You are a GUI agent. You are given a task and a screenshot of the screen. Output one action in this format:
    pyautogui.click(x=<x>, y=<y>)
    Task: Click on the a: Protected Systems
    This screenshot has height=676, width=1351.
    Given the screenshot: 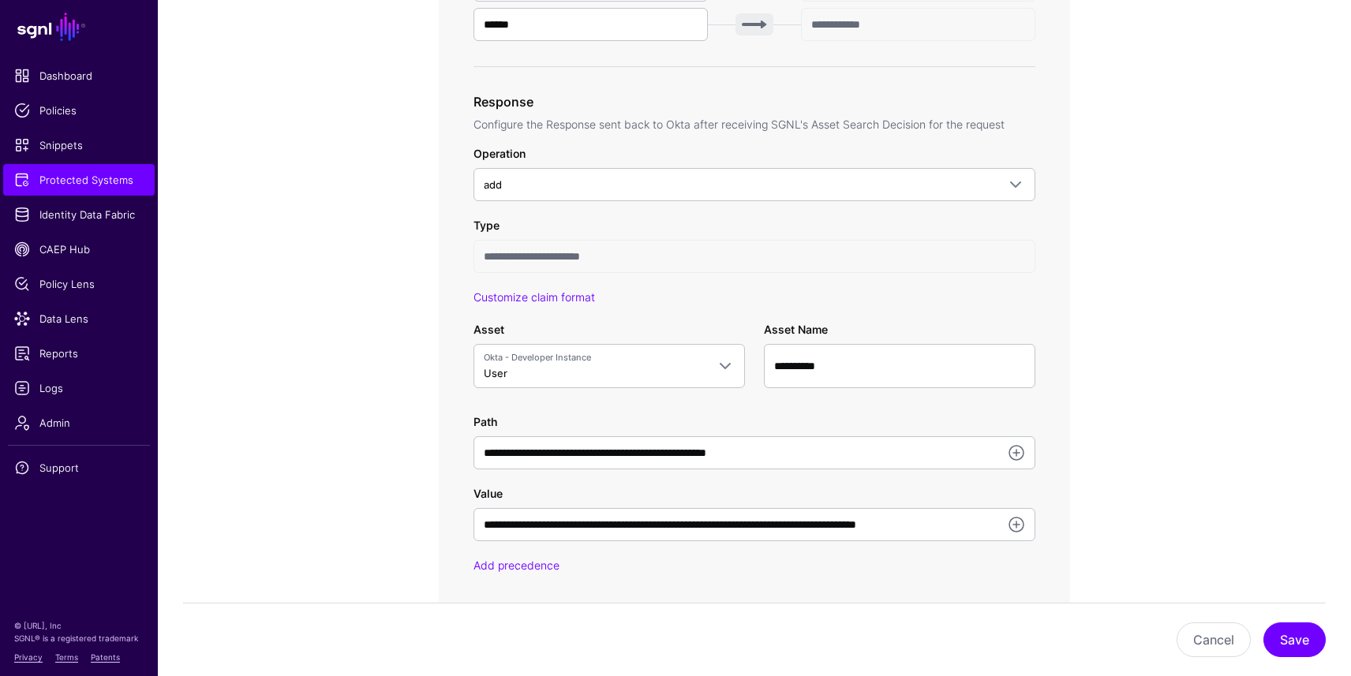 What is the action you would take?
    pyautogui.click(x=79, y=180)
    